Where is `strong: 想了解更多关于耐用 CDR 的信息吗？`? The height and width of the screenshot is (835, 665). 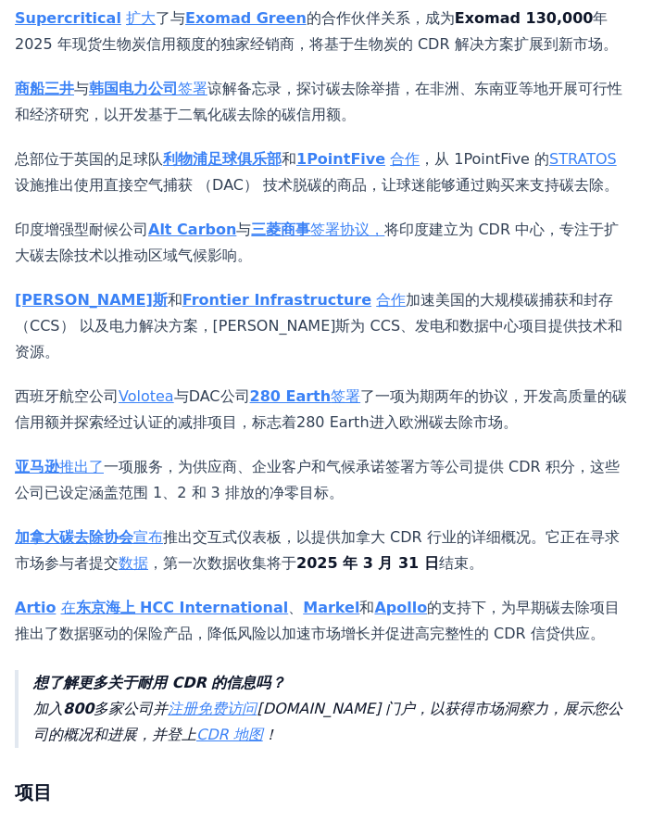
strong: 想了解更多关于耐用 CDR 的信息吗？ is located at coordinates (159, 682).